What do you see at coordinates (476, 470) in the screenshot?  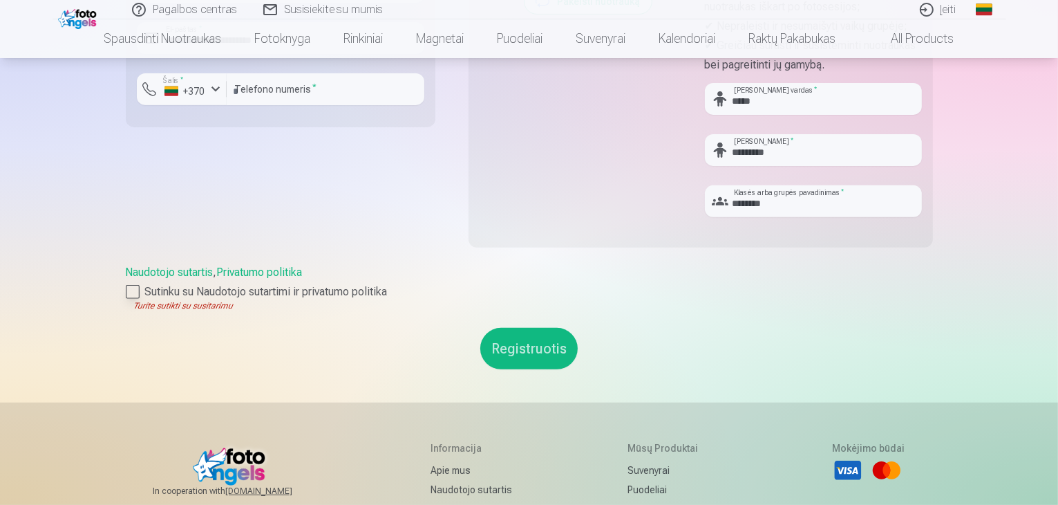 I see `a: Apie mus` at bounding box center [476, 470].